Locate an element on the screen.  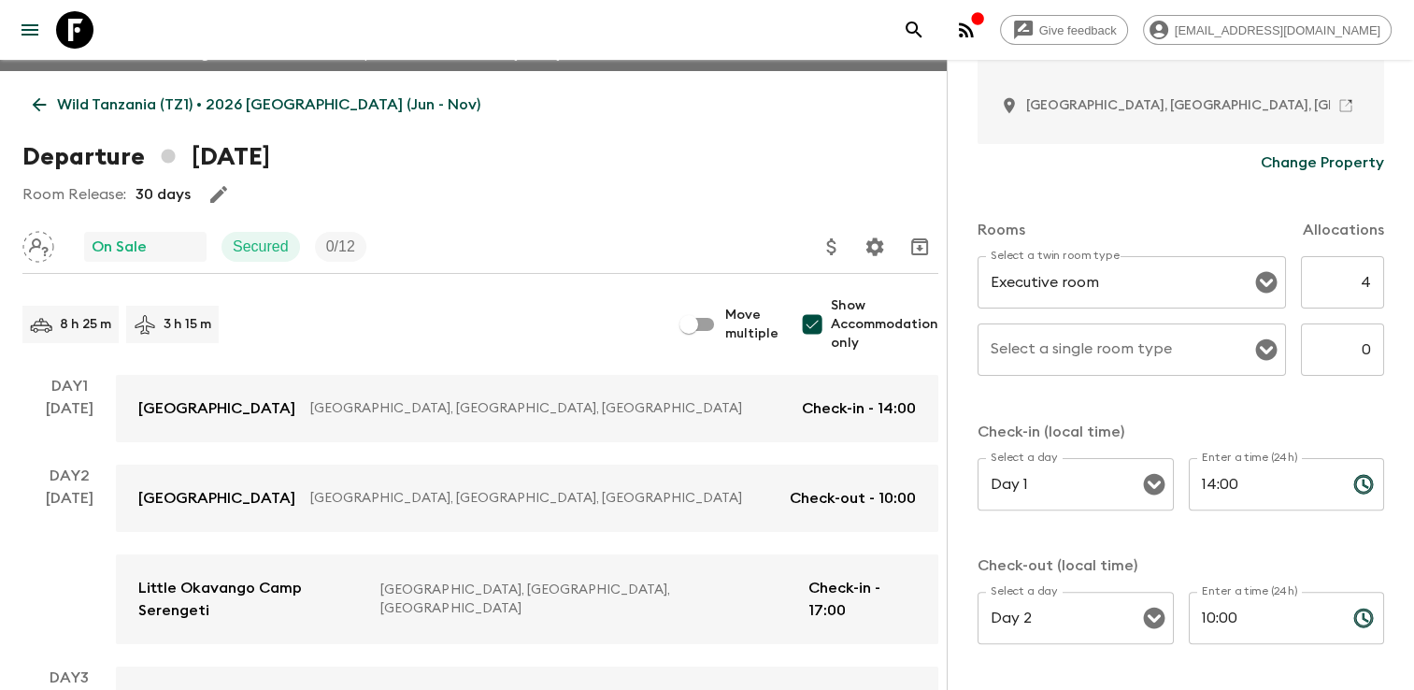
a: Give feedback is located at coordinates (1064, 30).